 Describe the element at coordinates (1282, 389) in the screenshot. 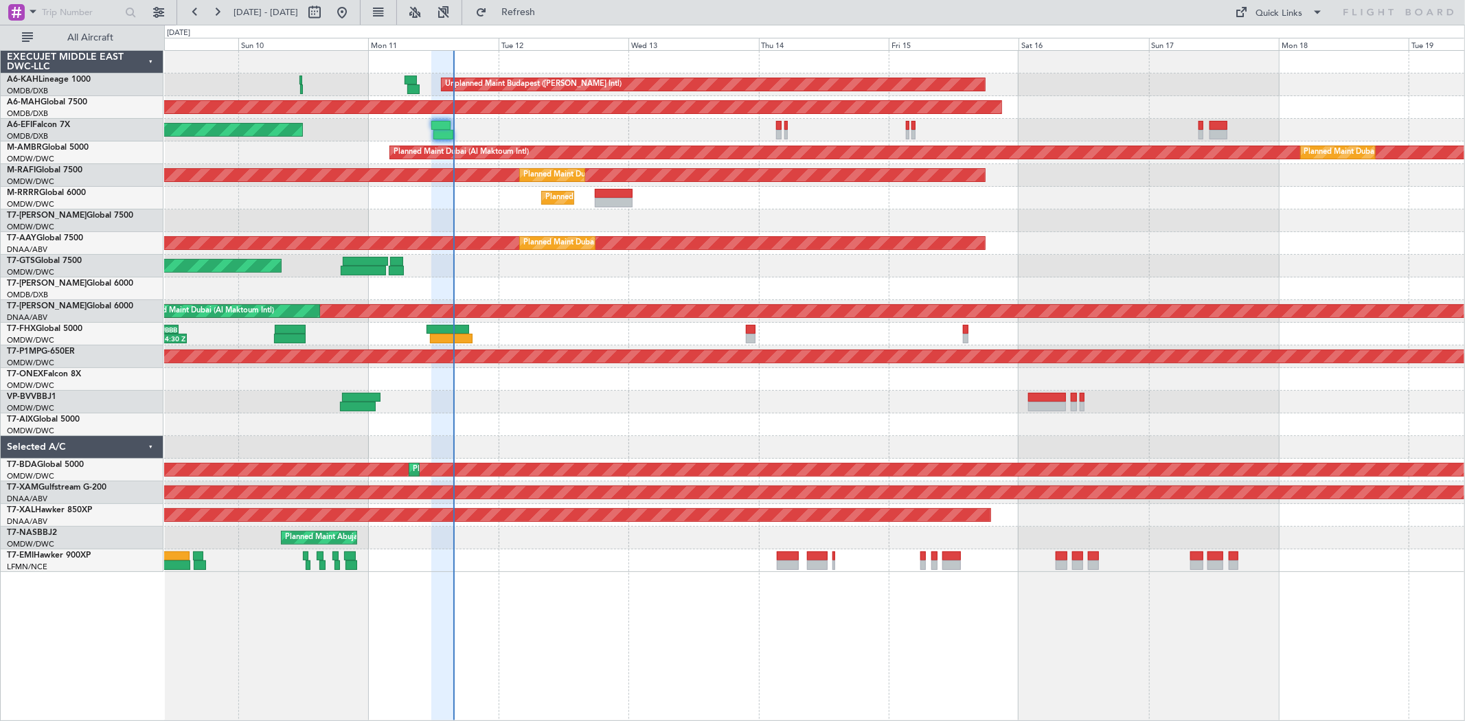

I see `span: Dispatch Checks and Weather` at that location.